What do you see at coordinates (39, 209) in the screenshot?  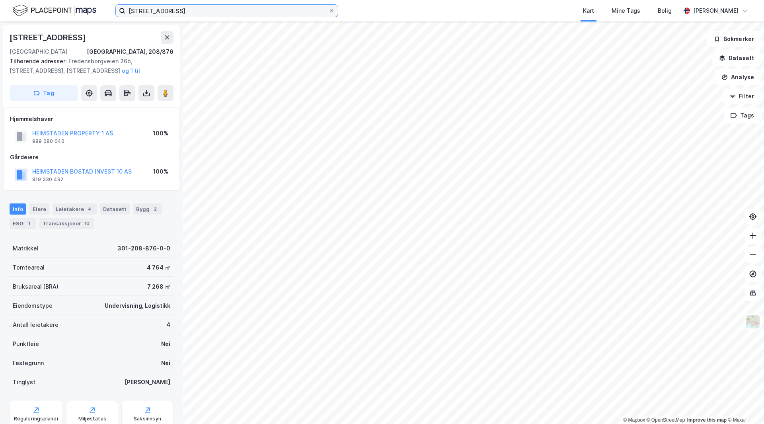 I see `div: Eiere` at bounding box center [39, 209].